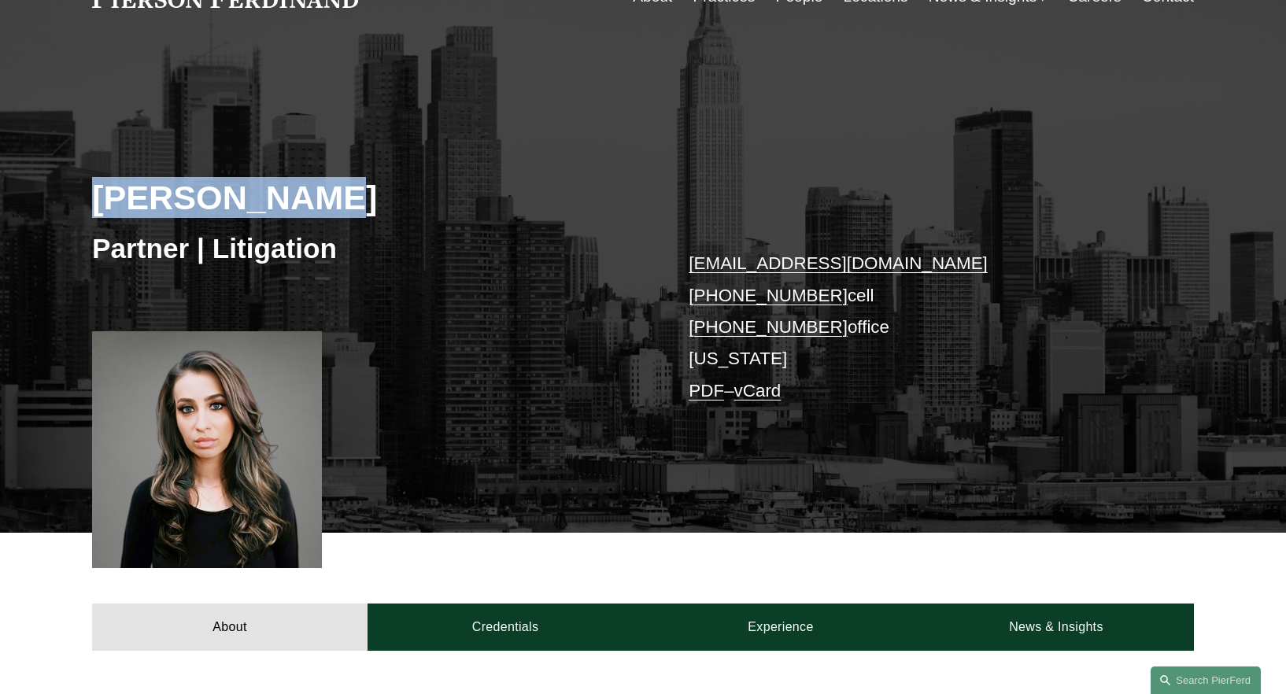 The image size is (1286, 694). I want to click on a: Search this site, so click(1206, 680).